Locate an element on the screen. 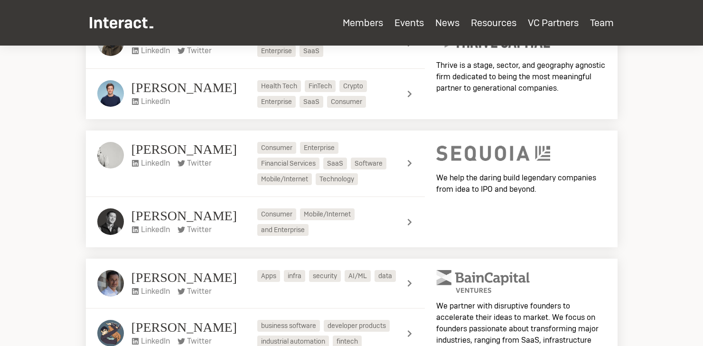 Image resolution: width=703 pixels, height=346 pixels. li: Crypto is located at coordinates (353, 86).